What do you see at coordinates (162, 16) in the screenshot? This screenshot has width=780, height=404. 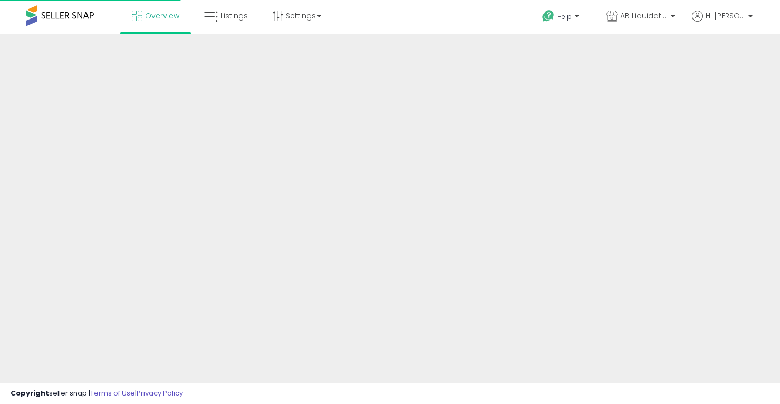 I see `span: Overview` at bounding box center [162, 16].